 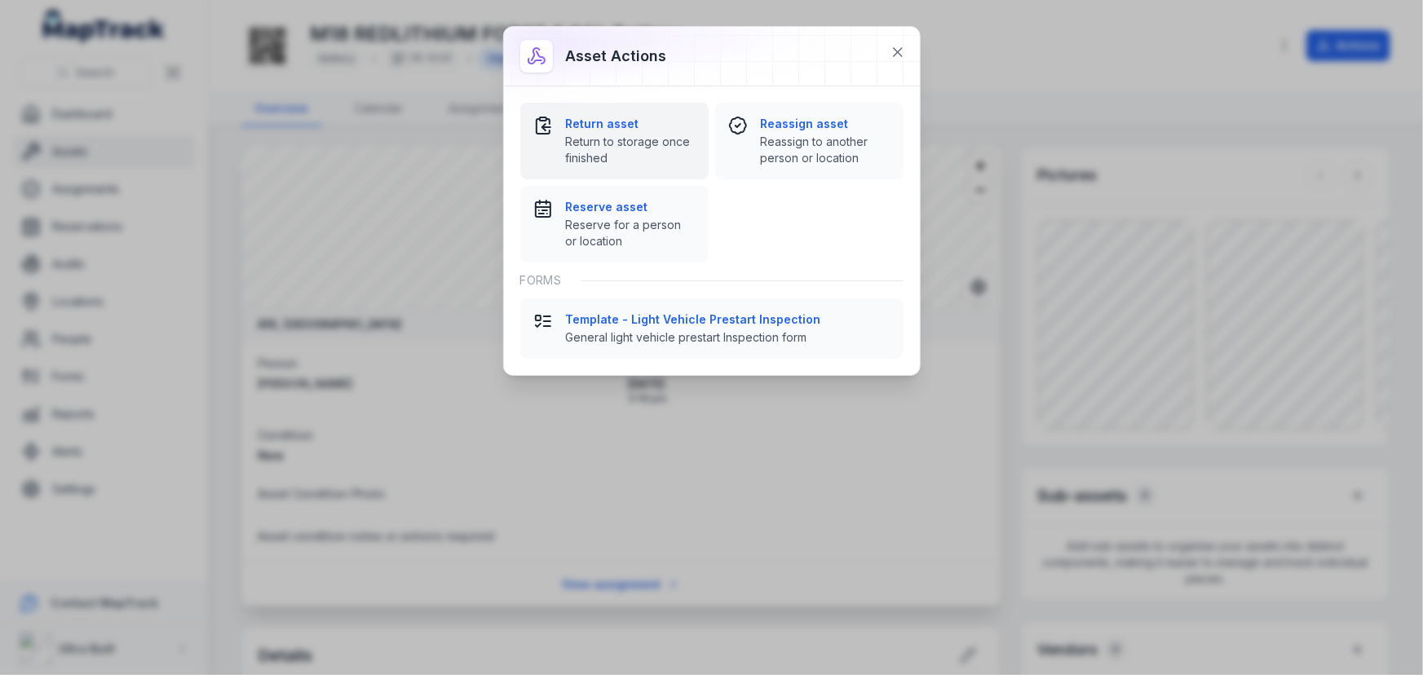 What do you see at coordinates (728, 320) in the screenshot?
I see `strong: Template - Light Vehicle Prestart Inspection` at bounding box center [728, 320].